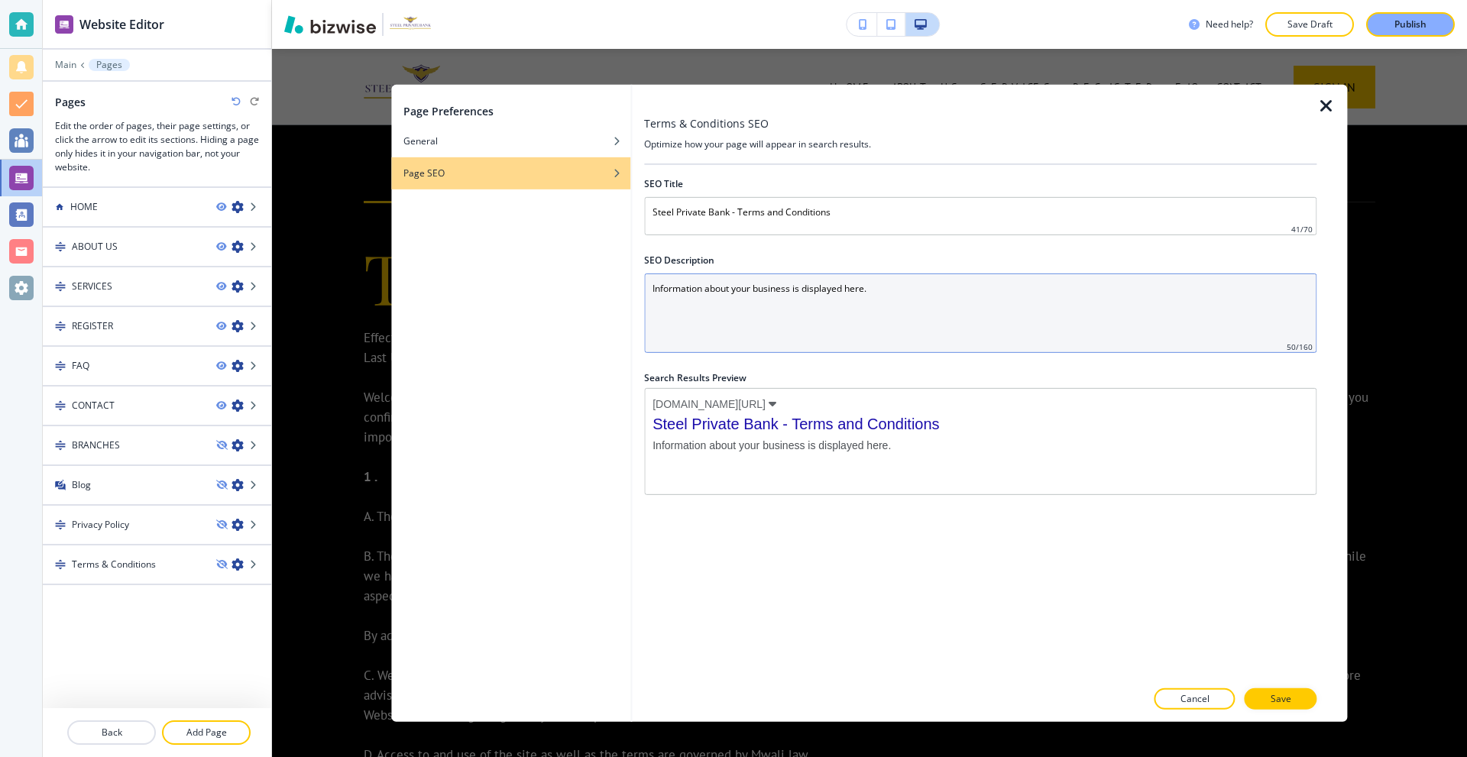  I want to click on h2: SEO Description, so click(679, 260).